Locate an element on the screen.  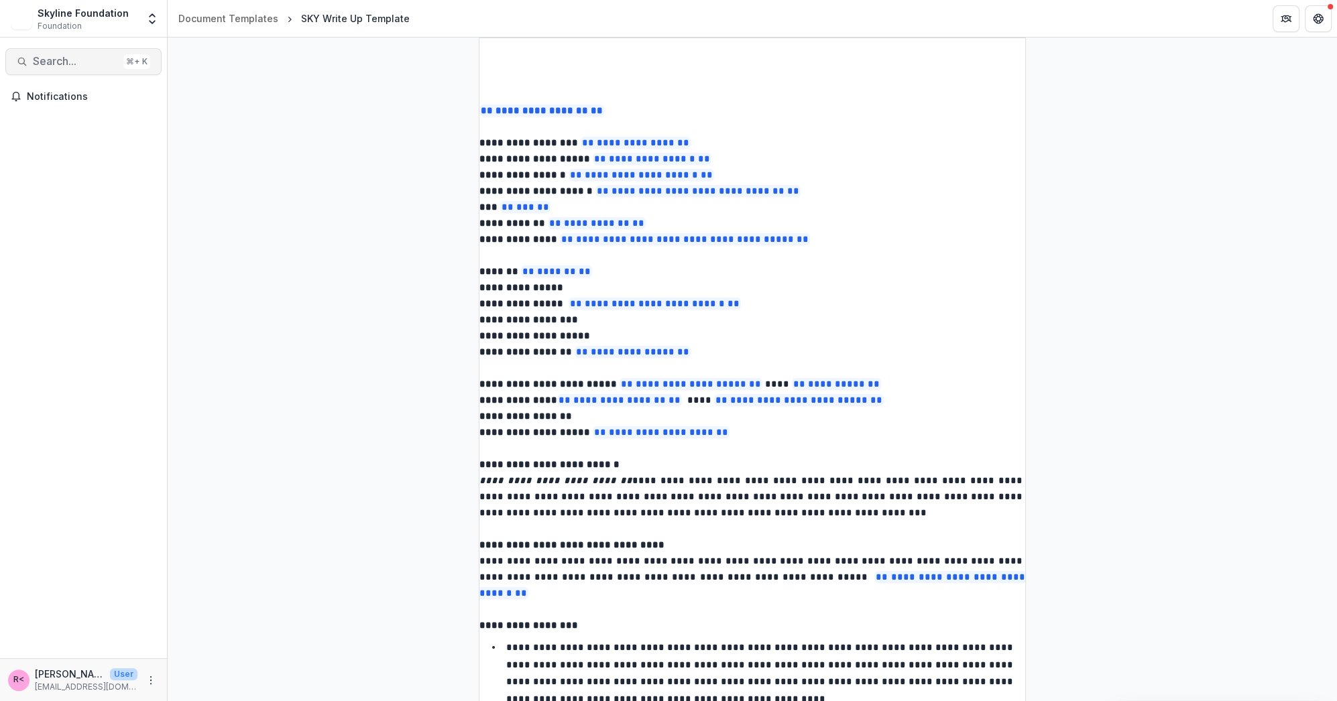
div: Document Templates is located at coordinates (228, 18).